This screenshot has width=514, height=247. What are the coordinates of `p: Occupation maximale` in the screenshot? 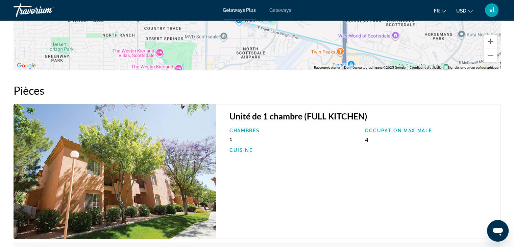 It's located at (429, 130).